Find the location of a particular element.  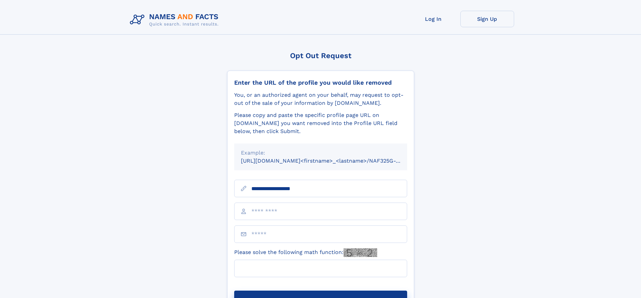

a: Sign Up is located at coordinates (487, 19).